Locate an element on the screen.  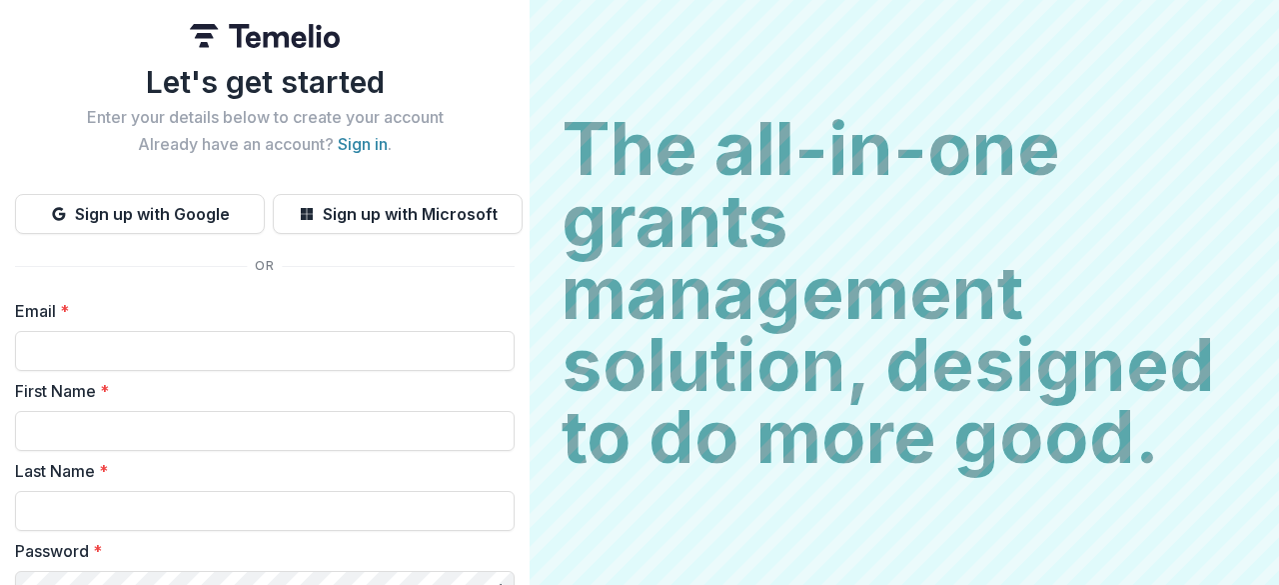
button: Sign up with Google is located at coordinates (140, 214).